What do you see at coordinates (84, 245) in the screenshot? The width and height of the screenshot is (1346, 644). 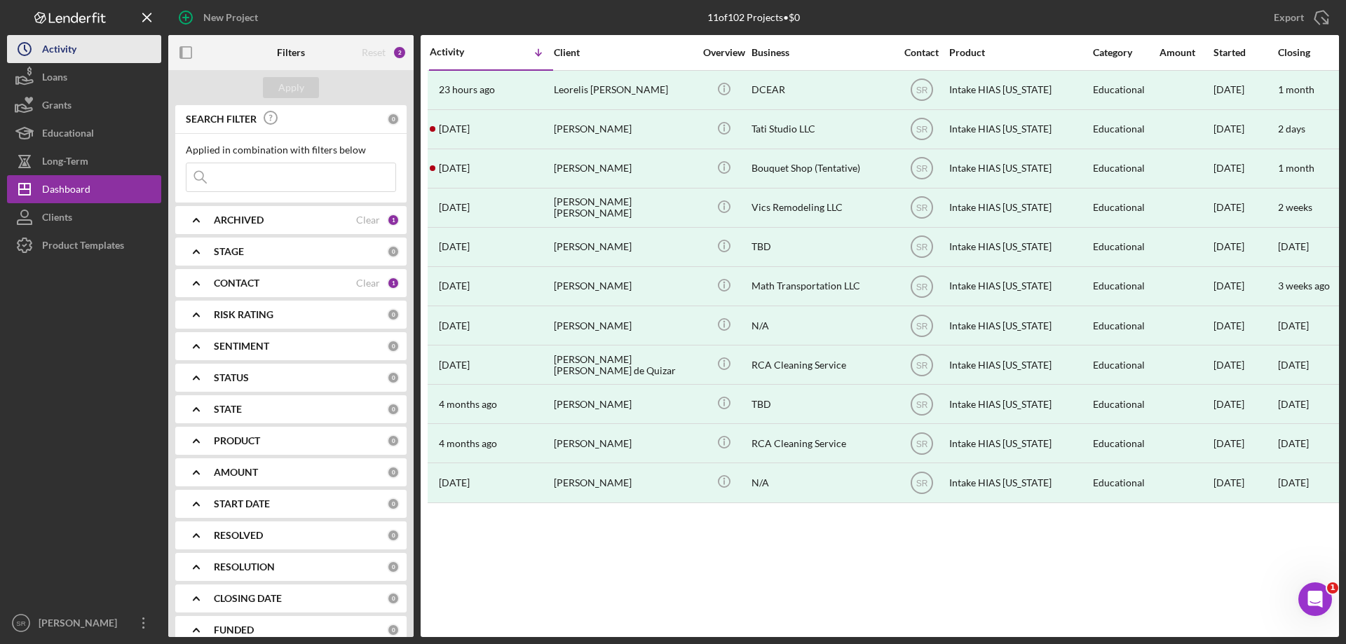 I see `a: Product Templates` at bounding box center [84, 245].